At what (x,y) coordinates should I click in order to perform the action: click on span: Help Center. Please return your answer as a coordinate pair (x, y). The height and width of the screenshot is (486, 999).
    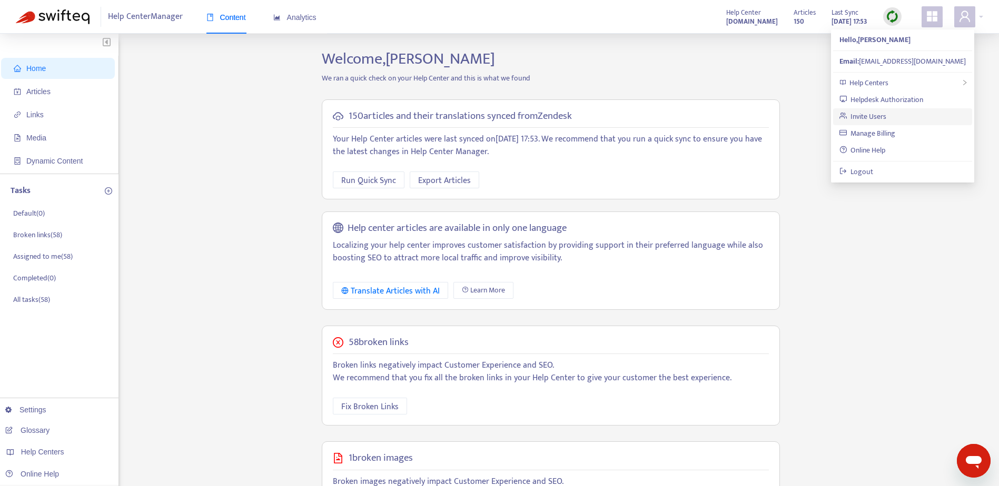
    Looking at the image, I should click on (743, 13).